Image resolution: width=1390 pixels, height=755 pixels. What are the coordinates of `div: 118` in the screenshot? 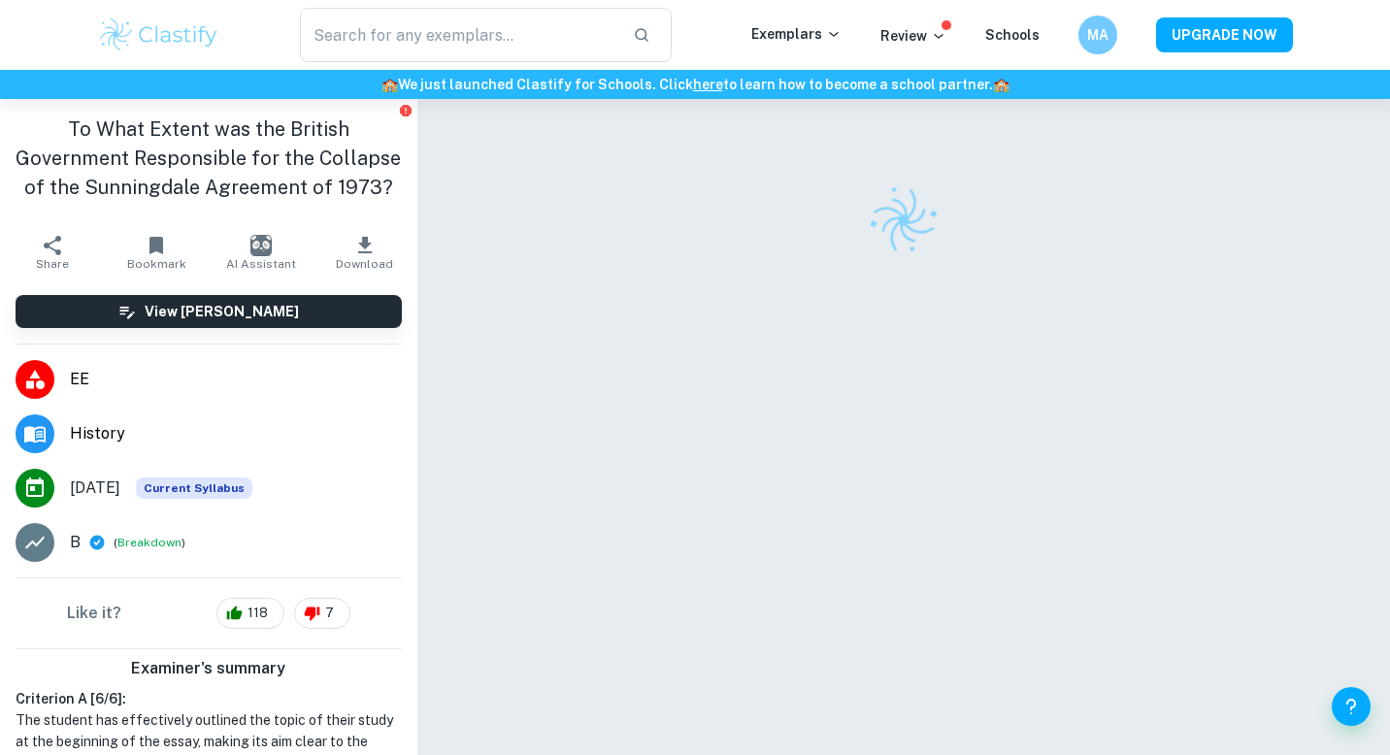 It's located at (250, 613).